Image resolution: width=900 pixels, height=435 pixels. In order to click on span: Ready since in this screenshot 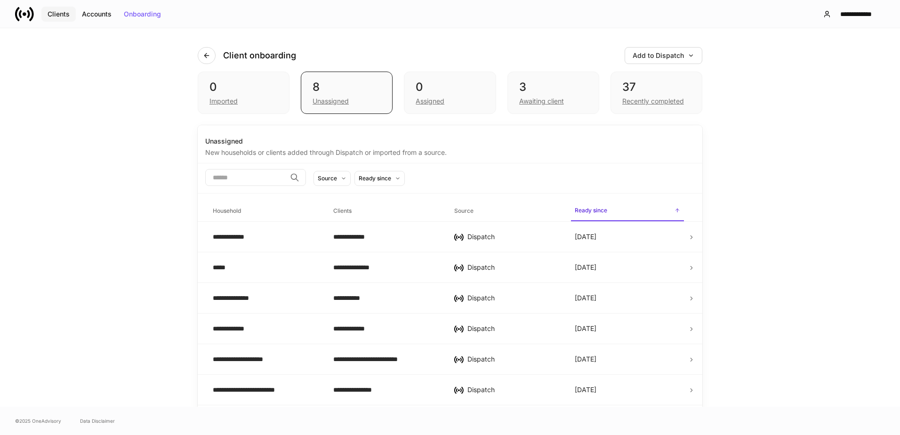, I will do `click(627, 211)`.